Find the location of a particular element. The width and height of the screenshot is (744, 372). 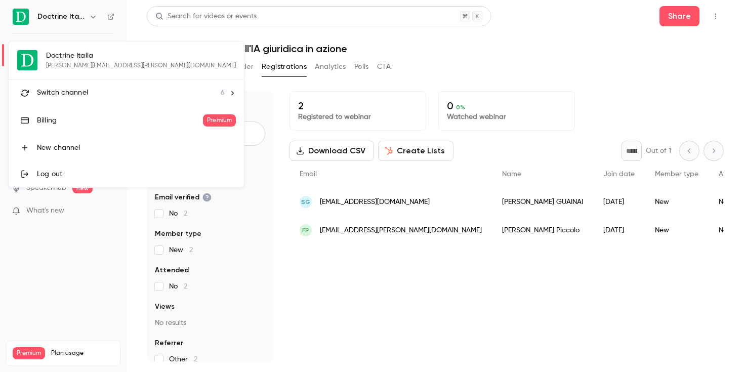

div: Billing is located at coordinates (120, 121).